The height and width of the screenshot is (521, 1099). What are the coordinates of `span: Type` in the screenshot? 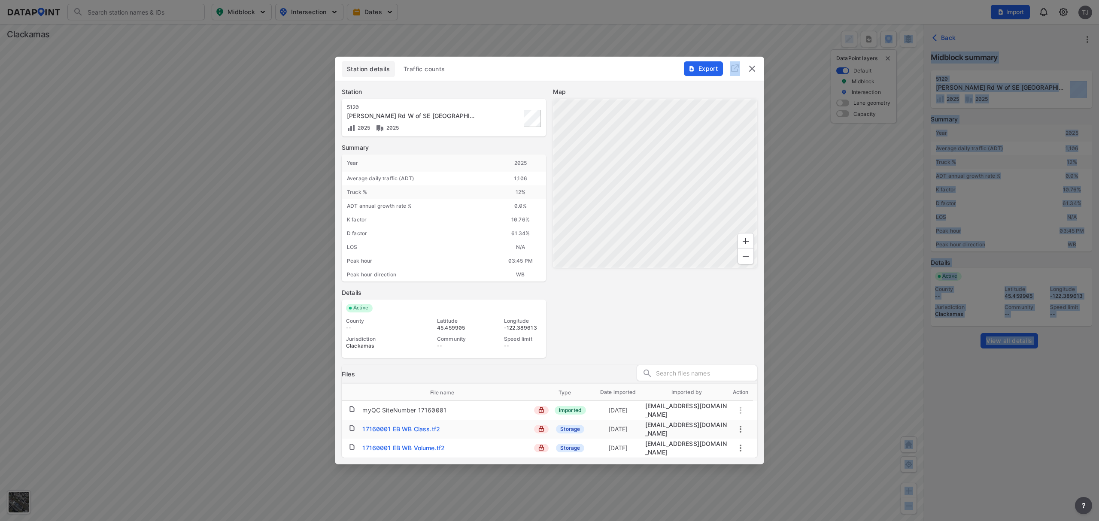 It's located at (570, 393).